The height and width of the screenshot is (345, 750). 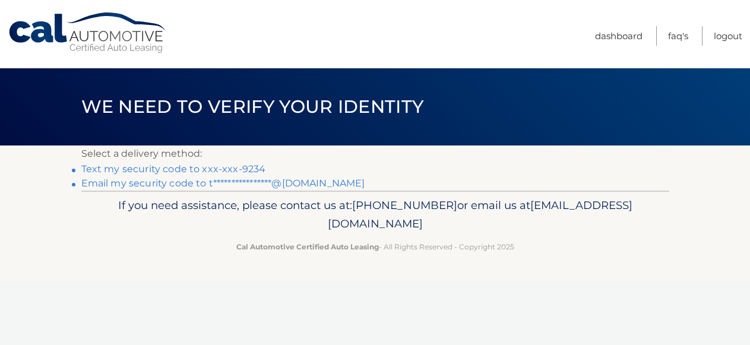 What do you see at coordinates (375, 247) in the screenshot?
I see `p: - All Rights Reserved - Copyright 2025` at bounding box center [375, 247].